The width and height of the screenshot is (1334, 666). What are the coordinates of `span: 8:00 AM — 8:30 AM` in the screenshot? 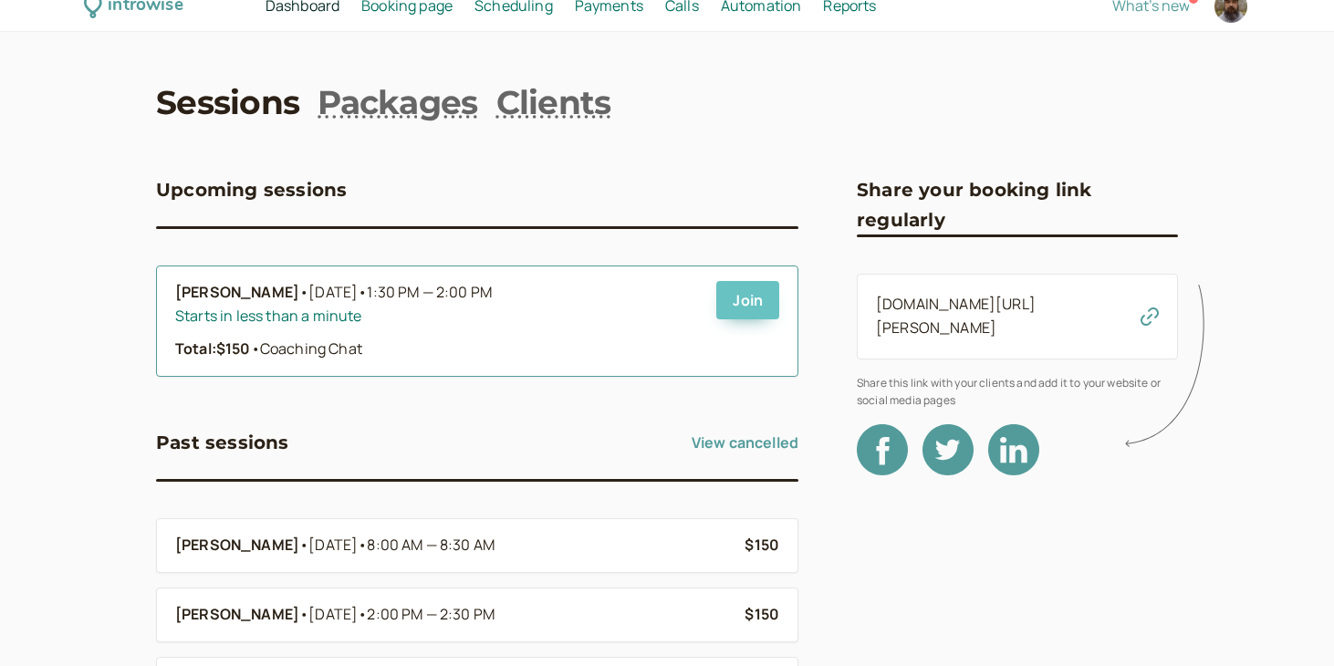 It's located at (431, 545).